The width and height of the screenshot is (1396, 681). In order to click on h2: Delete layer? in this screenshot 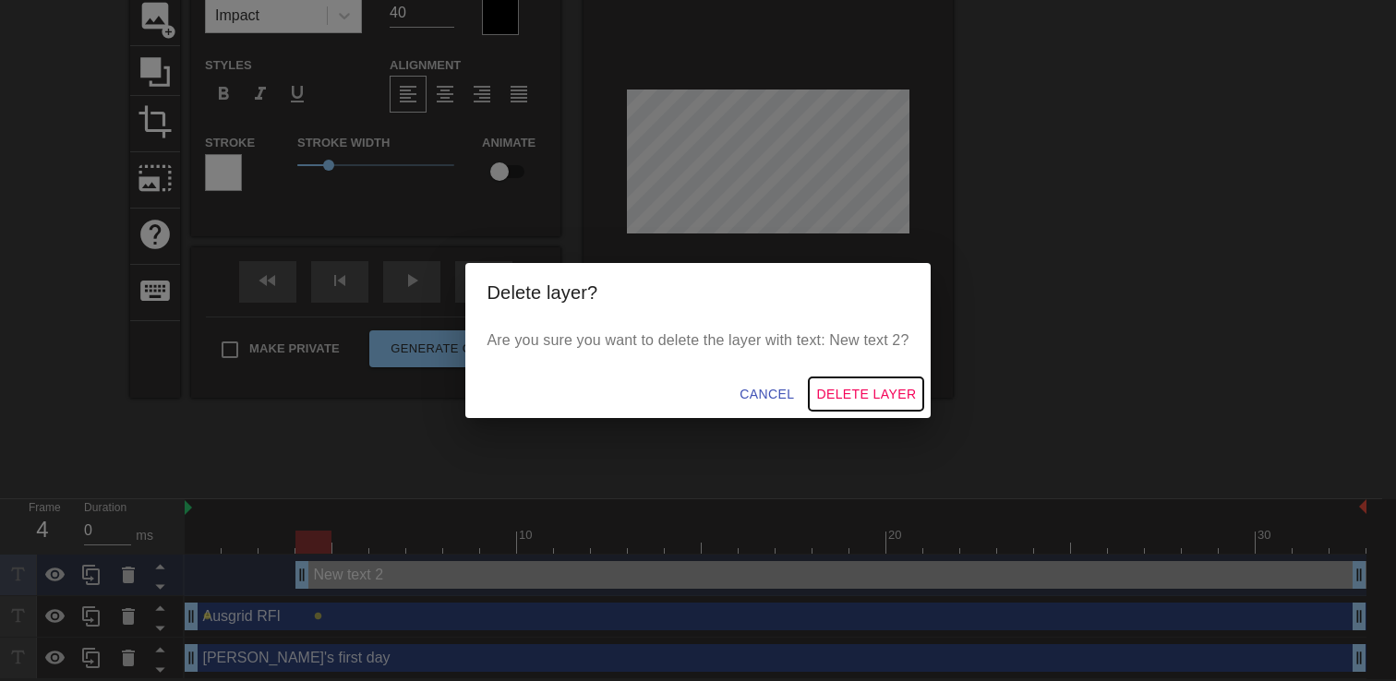, I will do `click(698, 293)`.